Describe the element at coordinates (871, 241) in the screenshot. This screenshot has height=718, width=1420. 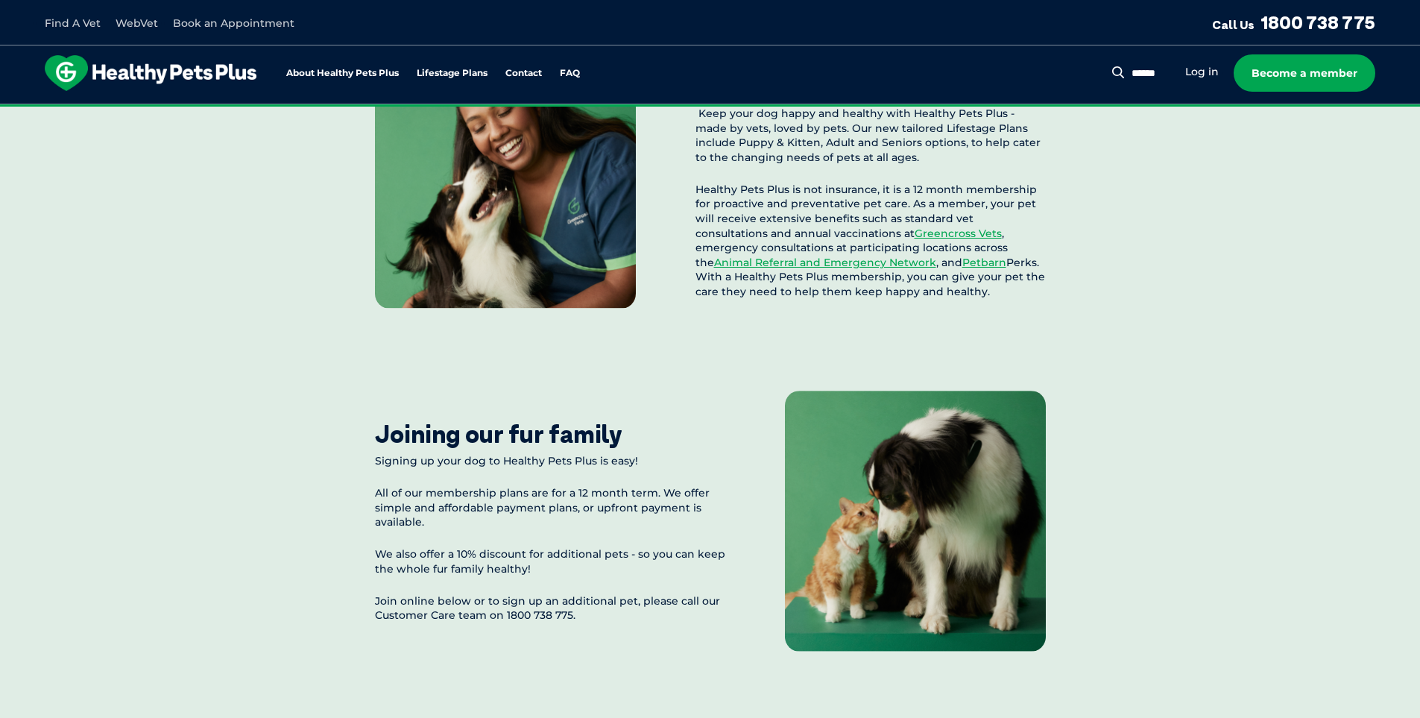
I see `p: Healthy Pets Plus is not insurance, it is a 12 month membership for proactive and preventative pe...` at that location.